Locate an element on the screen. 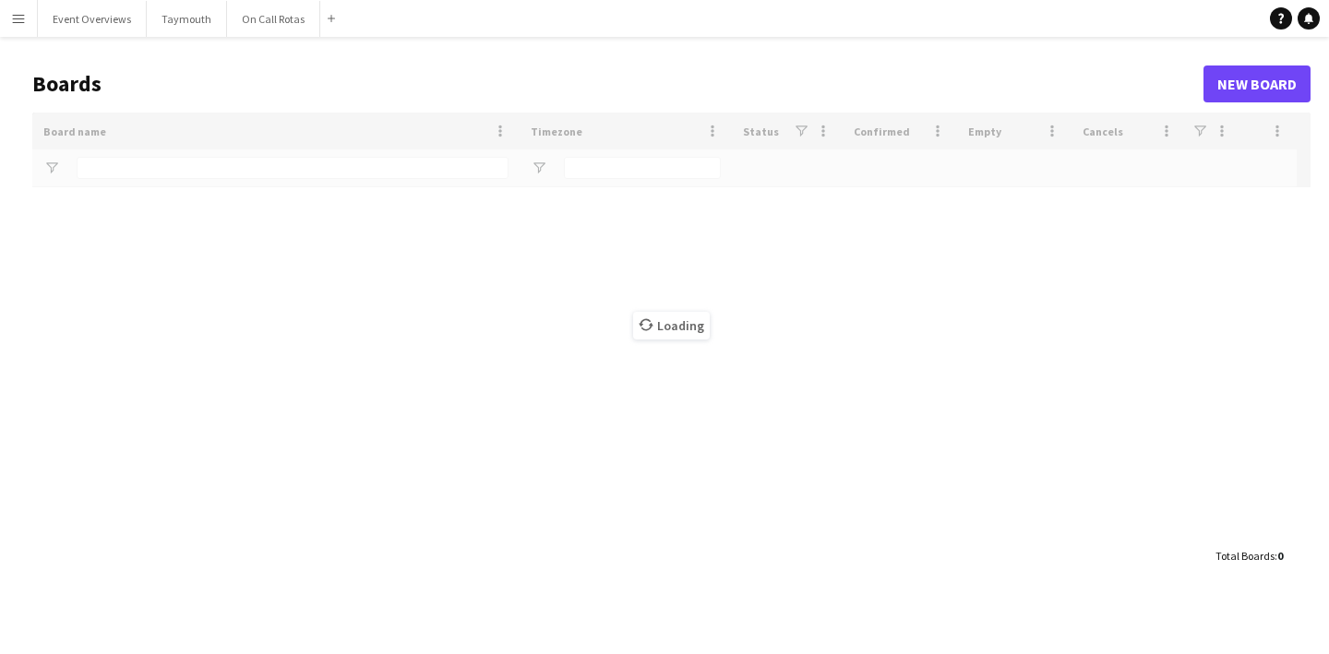 The height and width of the screenshot is (654, 1329). span: 0 is located at coordinates (1280, 556).